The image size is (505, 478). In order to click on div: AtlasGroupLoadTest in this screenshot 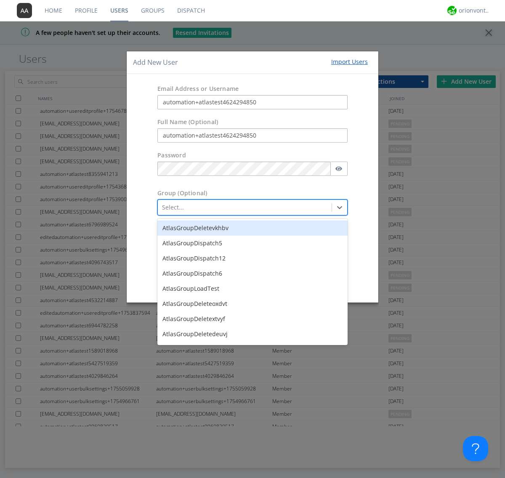, I will do `click(253, 289)`.